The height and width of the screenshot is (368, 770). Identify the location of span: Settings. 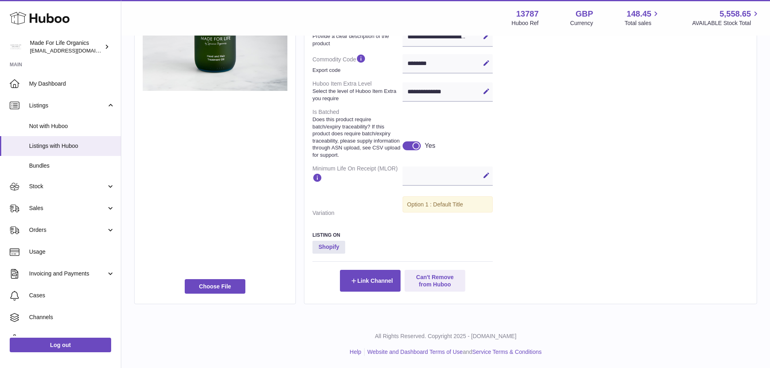
(72, 339).